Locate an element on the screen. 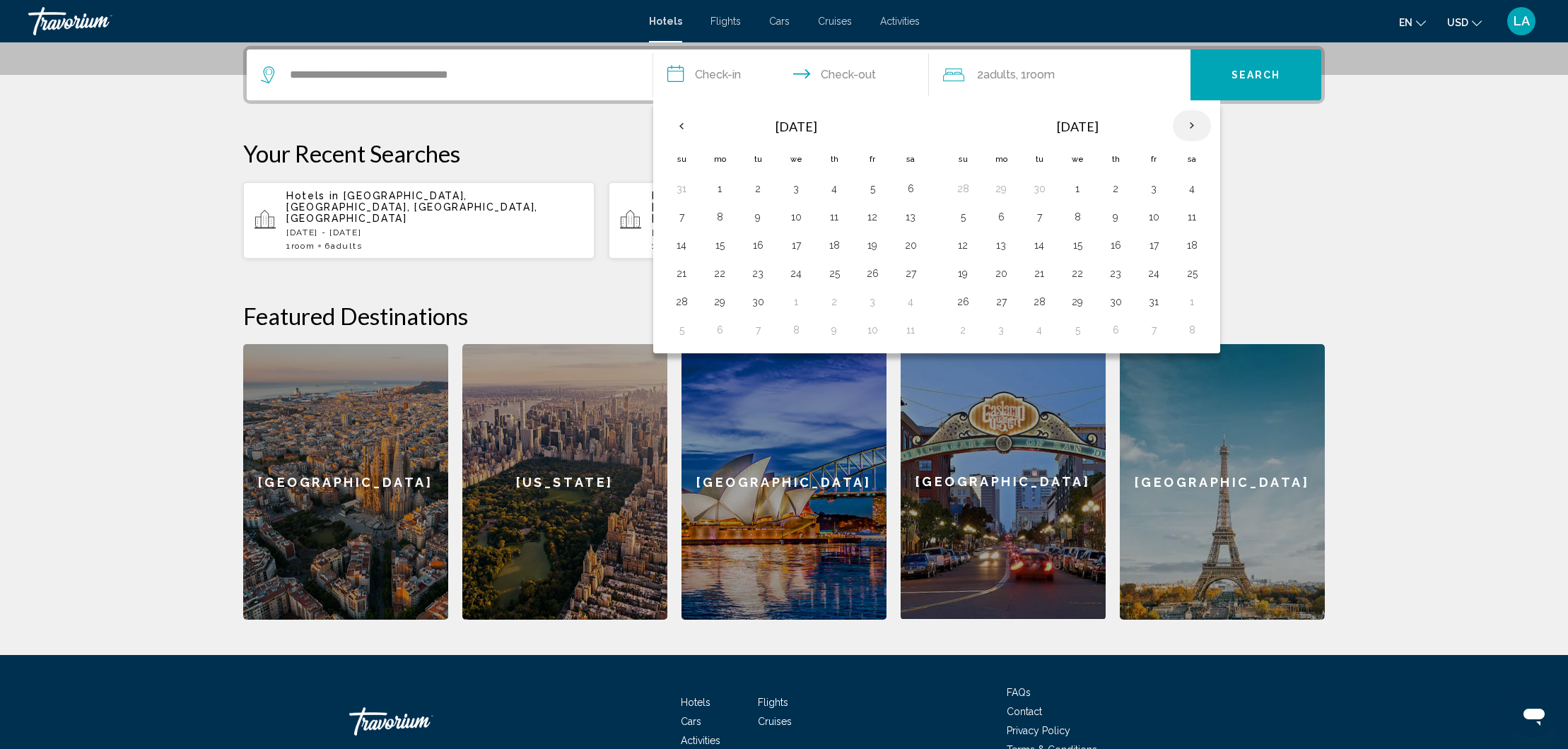 The image size is (1568, 749). button: Day 10 is located at coordinates (796, 217).